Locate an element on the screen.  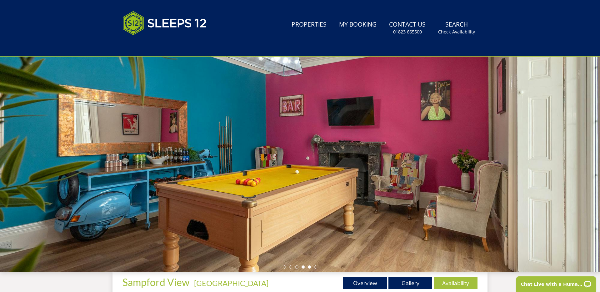
button: Open LiveChat chat widget is located at coordinates (76, 12).